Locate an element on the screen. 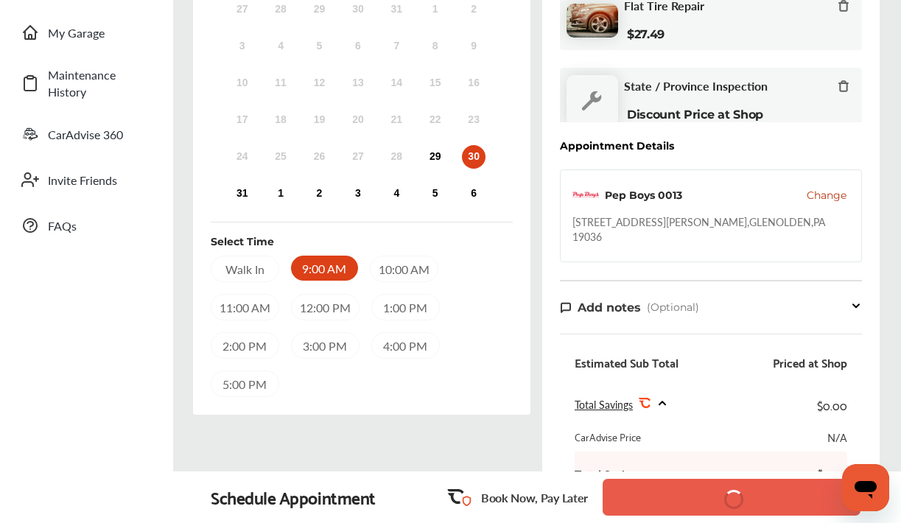  div: Not available Tuesday, August 26th, 2025 is located at coordinates (320, 157).